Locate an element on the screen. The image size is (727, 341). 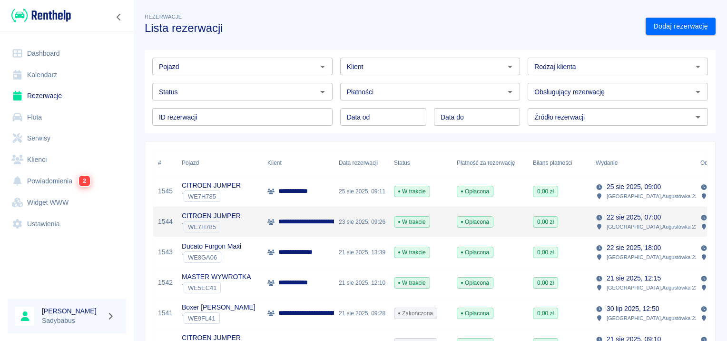
a: Widget WWW is located at coordinates (67, 202).